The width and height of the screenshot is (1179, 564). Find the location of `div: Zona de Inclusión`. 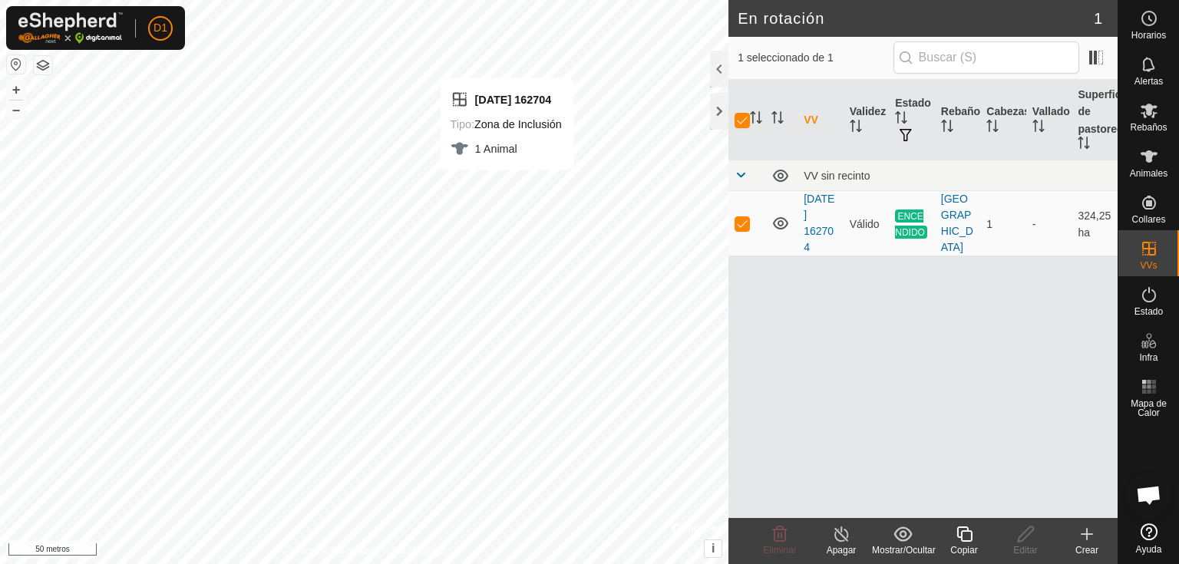

div: Zona de Inclusión is located at coordinates (506, 124).